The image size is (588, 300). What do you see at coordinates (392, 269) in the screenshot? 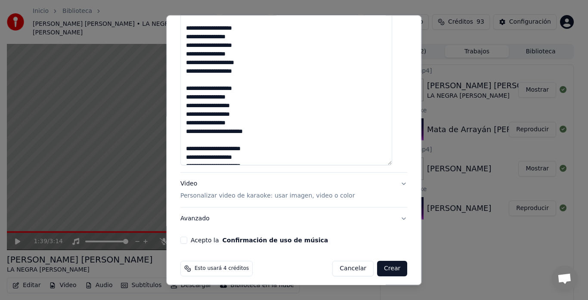
I see `button: Crear` at bounding box center [392, 269].